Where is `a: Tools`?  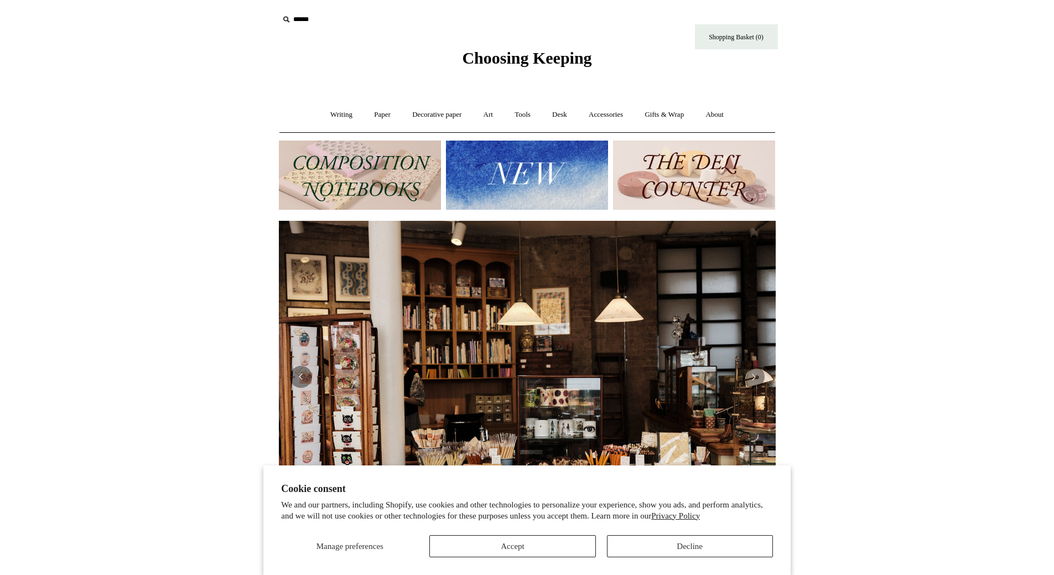 a: Tools is located at coordinates (522, 114).